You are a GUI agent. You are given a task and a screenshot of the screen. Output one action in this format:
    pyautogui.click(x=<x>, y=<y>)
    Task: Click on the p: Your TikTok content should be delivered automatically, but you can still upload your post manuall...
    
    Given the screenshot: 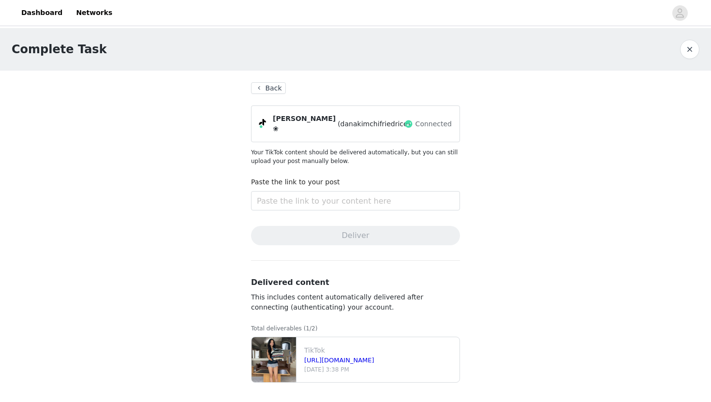 What is the action you would take?
    pyautogui.click(x=356, y=157)
    